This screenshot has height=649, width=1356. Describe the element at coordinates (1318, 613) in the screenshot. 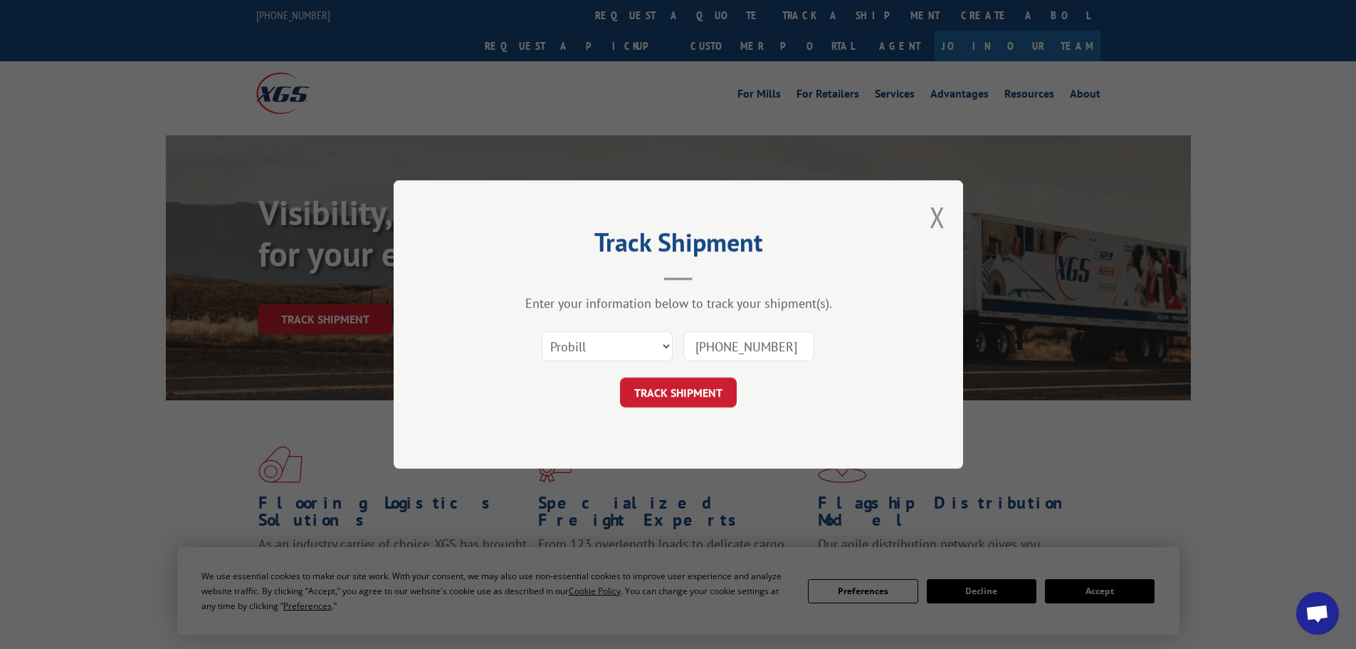

I see `div: Open chat` at that location.